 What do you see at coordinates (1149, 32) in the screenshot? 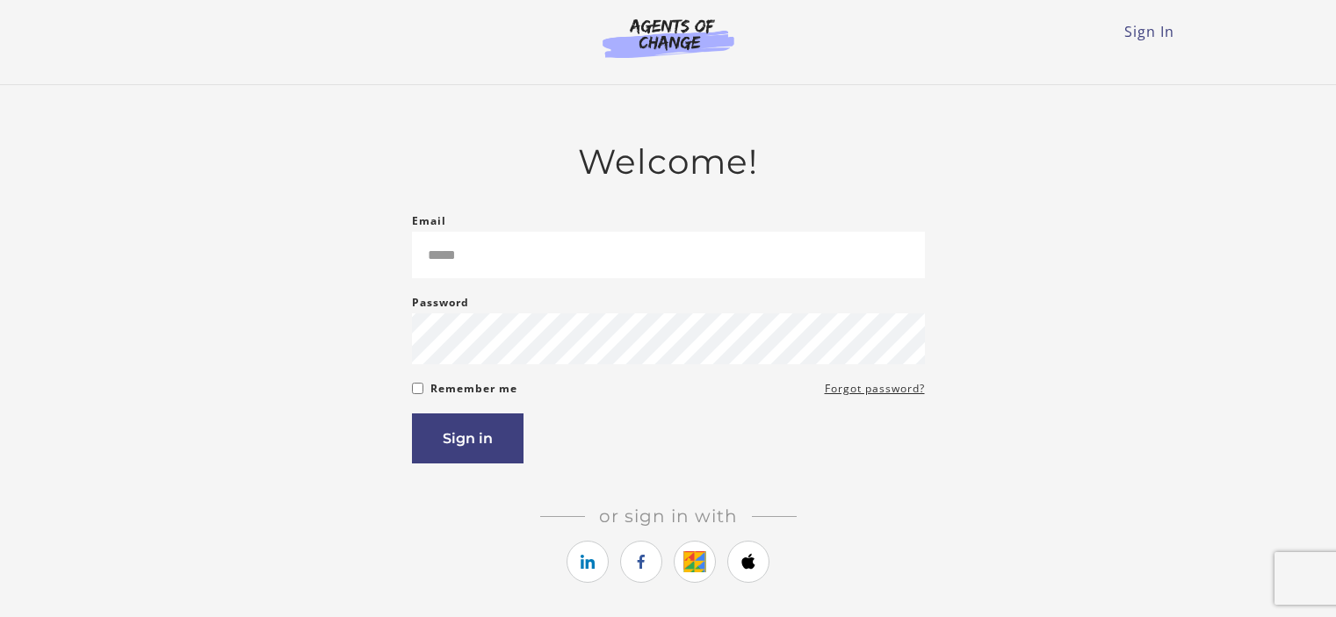
I see `a: Sign In` at bounding box center [1149, 32].